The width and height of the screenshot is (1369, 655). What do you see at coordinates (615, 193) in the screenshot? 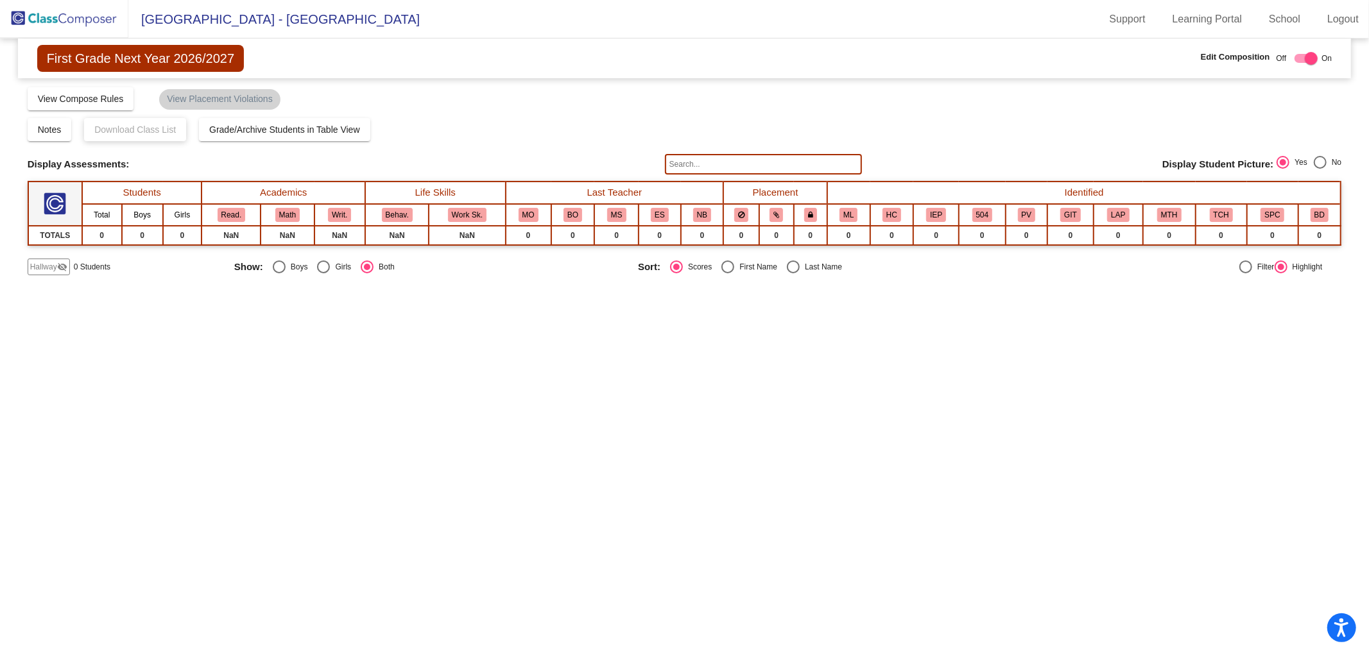
I see `th: Last Teacher` at bounding box center [615, 193].